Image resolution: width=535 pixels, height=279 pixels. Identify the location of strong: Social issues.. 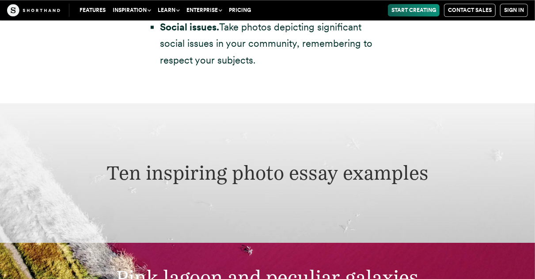
(189, 27).